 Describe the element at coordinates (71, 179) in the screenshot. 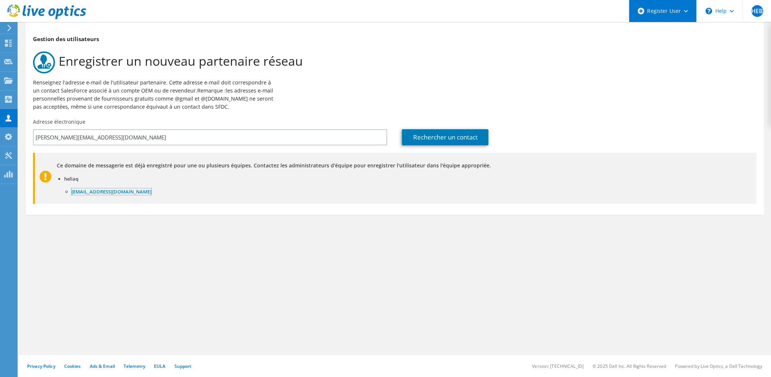

I see `span: heliaq` at that location.